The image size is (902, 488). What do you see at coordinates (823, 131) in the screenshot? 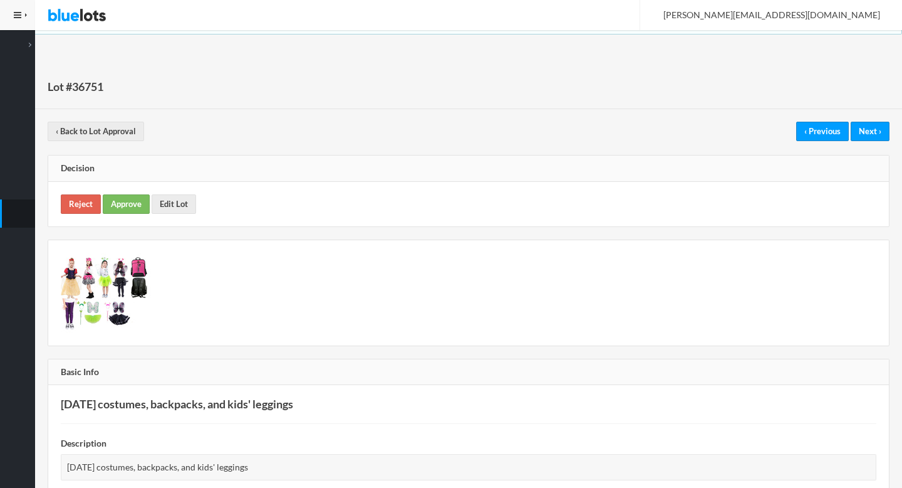
I see `a: ‹ Previous` at bounding box center [823, 131].